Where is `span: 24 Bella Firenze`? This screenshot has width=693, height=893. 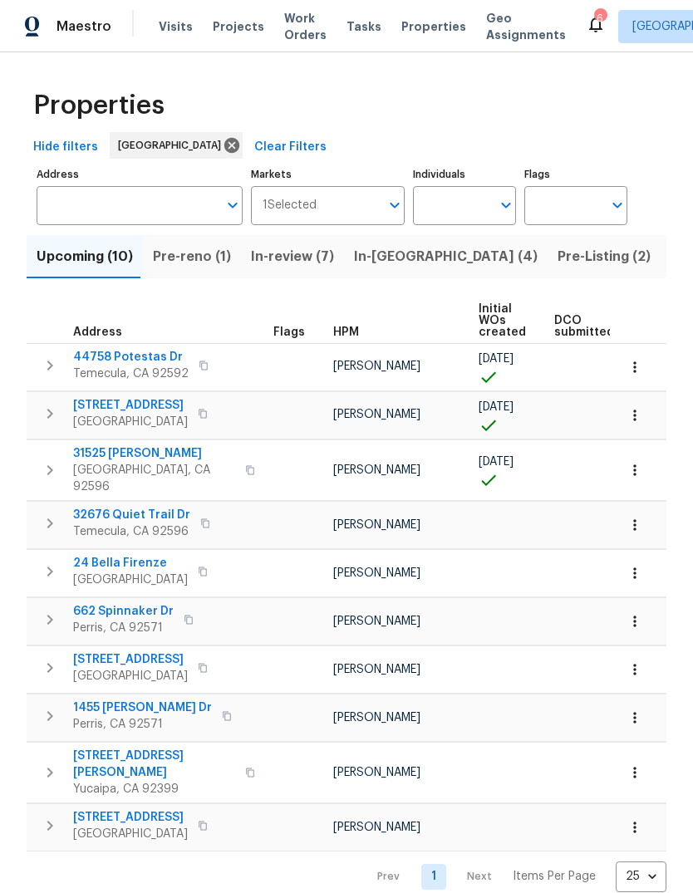
span: 24 Bella Firenze is located at coordinates (130, 563).